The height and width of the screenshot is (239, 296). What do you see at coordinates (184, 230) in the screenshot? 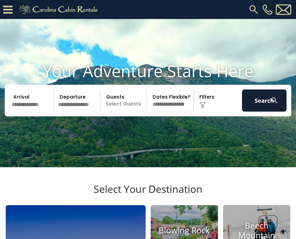
I see `h4: Blowing Rock` at bounding box center [184, 230].